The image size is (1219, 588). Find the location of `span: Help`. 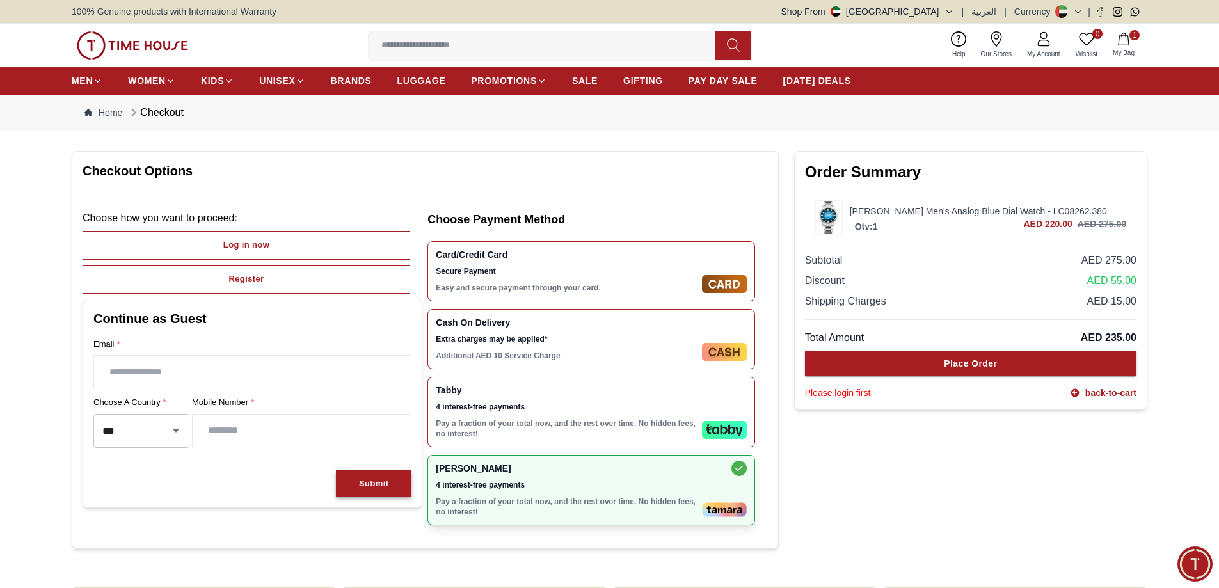

span: Help is located at coordinates (958, 54).